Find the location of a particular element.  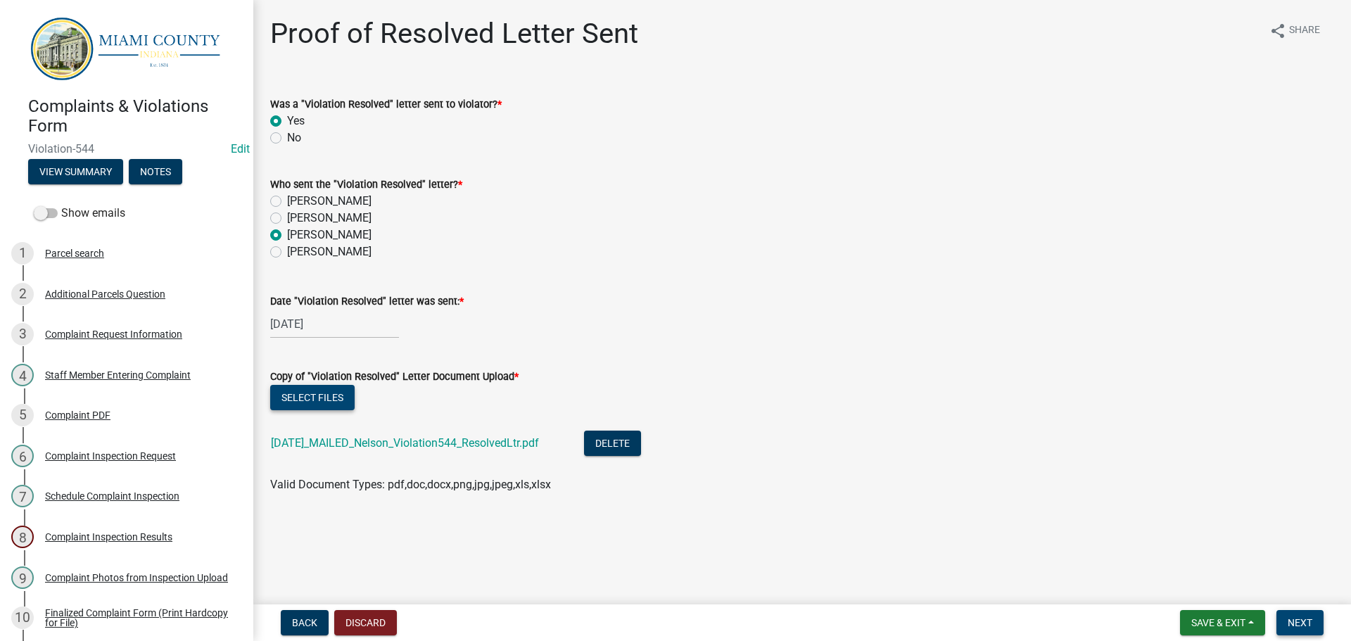

span: Share is located at coordinates (1305, 31).